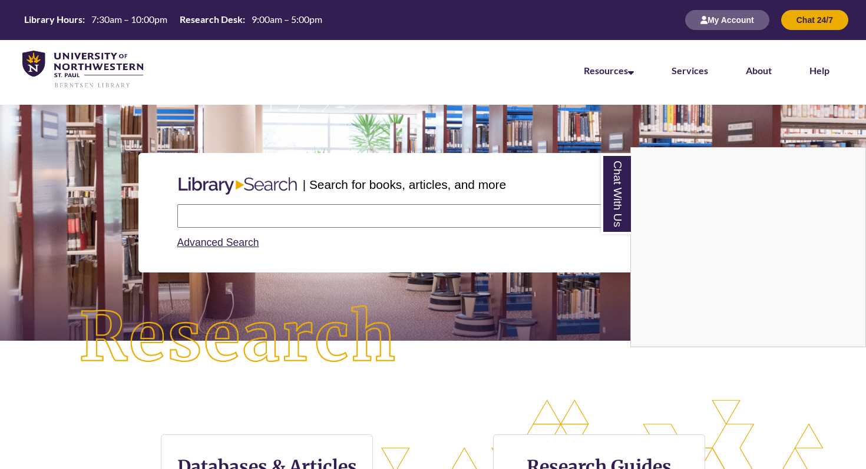  What do you see at coordinates (819, 70) in the screenshot?
I see `a: Help` at bounding box center [819, 70].